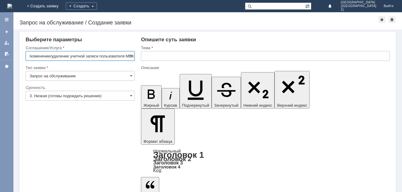 The width and height of the screenshot is (402, 192). Describe the element at coordinates (258, 90) in the screenshot. I see `button: Нижний индекс` at that location.